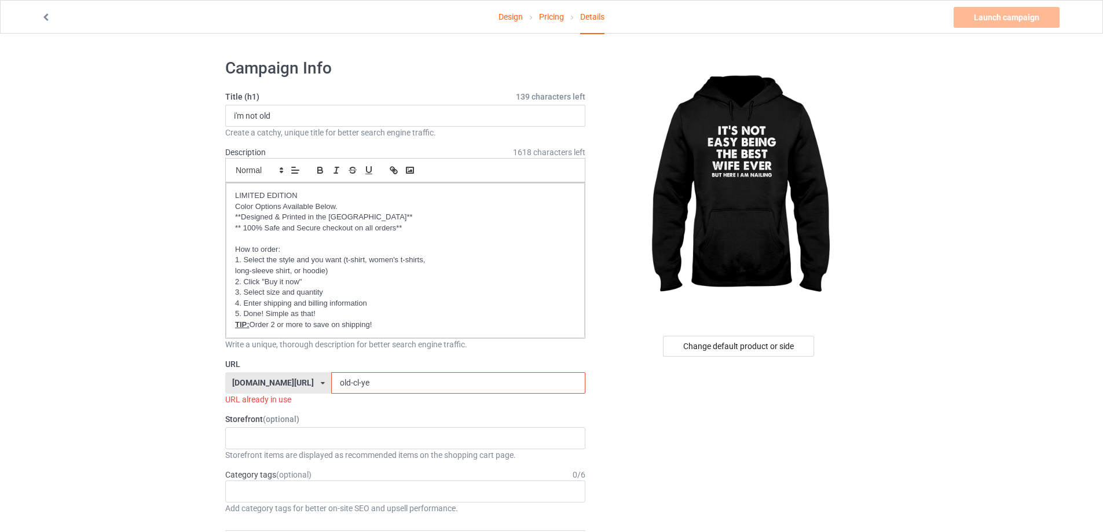  I want to click on div: Change default product or side, so click(738, 346).